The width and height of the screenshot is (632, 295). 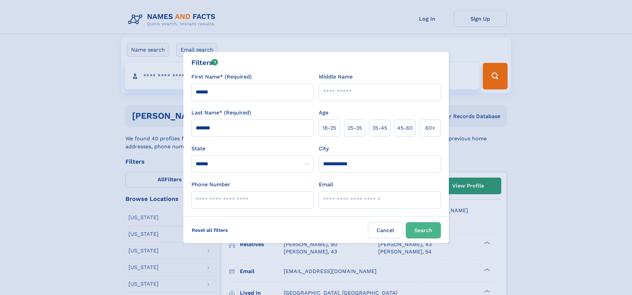 I want to click on span: 60+, so click(x=431, y=128).